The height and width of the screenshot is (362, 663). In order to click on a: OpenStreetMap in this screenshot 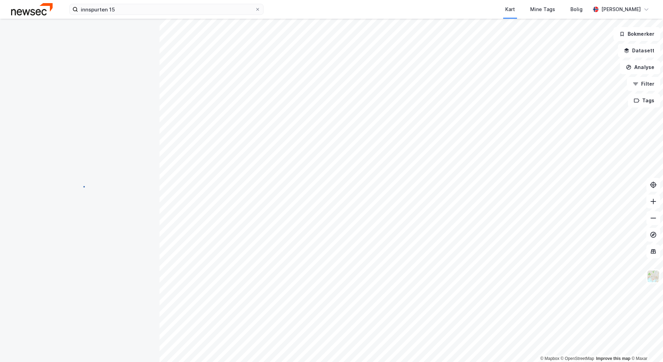, I will do `click(577, 358)`.